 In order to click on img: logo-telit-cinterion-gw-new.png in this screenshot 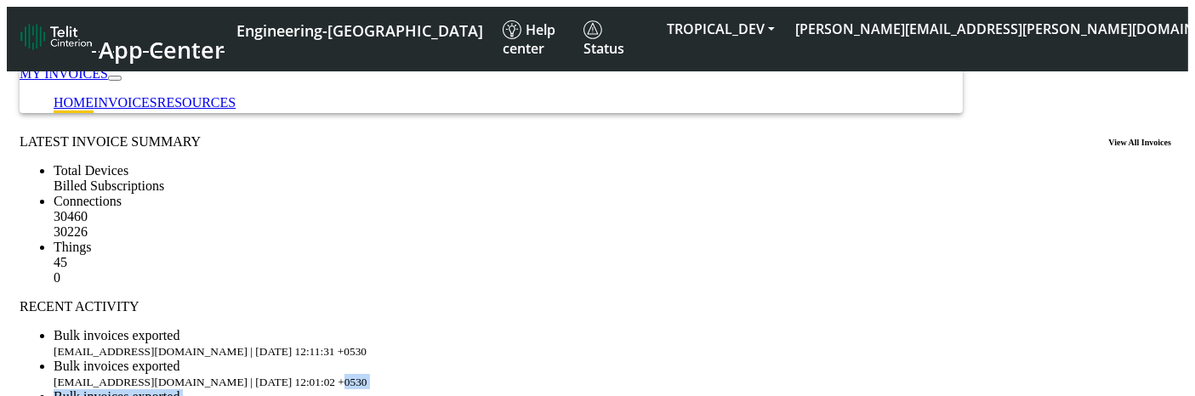, I will do `click(56, 37)`.